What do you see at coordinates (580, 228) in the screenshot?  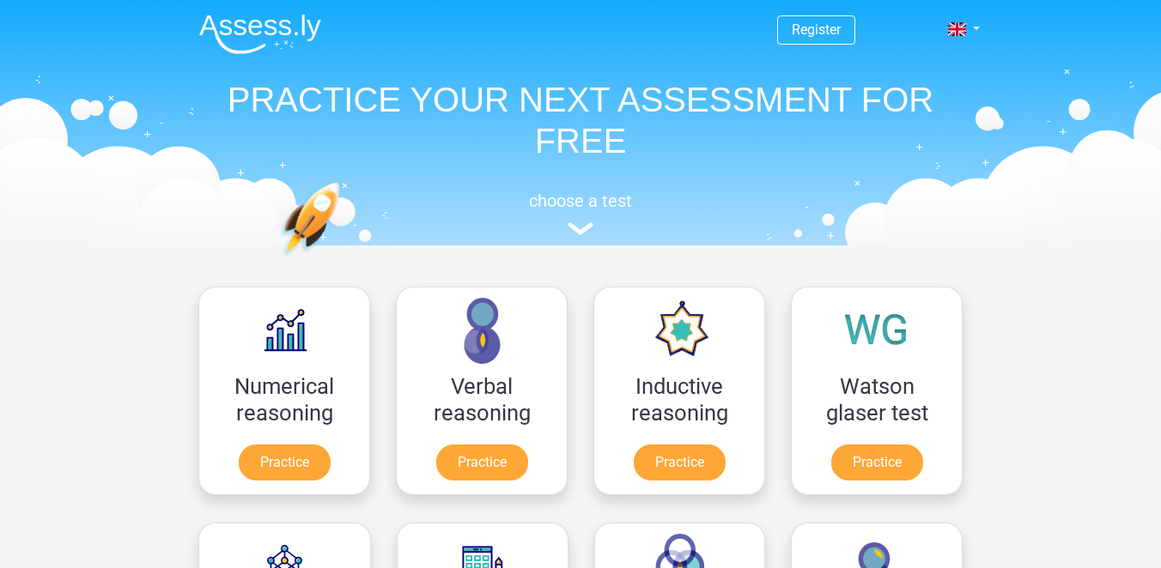 I see `img: assessment` at bounding box center [580, 228].